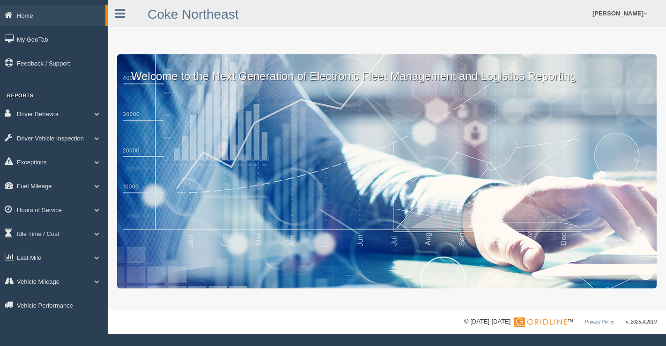 This screenshot has height=346, width=666. Describe the element at coordinates (641, 322) in the screenshot. I see `span: v. 2025.4.2019` at that location.